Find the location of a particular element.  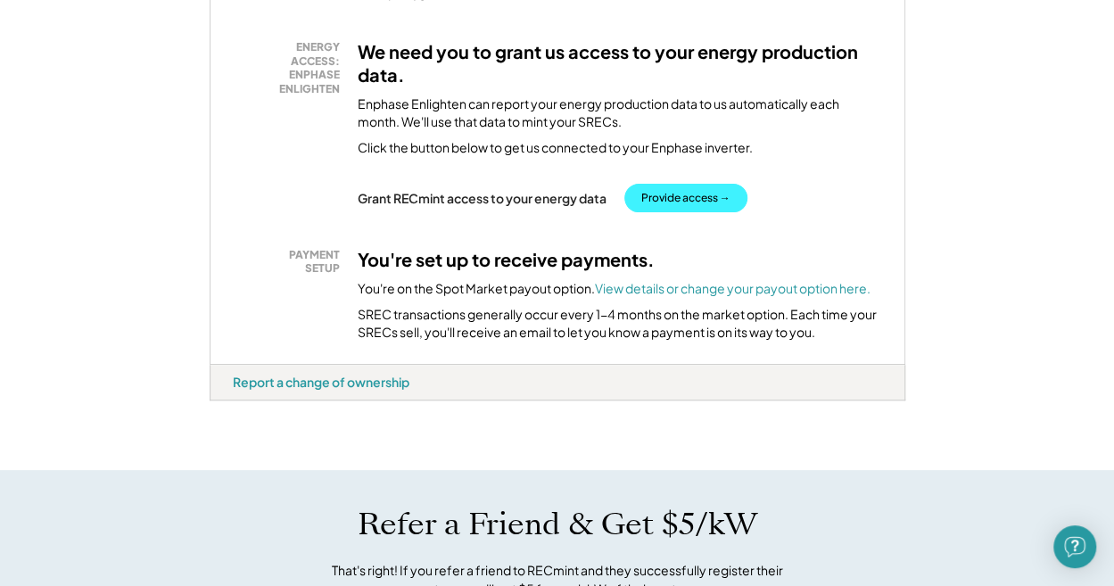

div: ENERGY ACCESS: ENPHASE ENLIGHTEN is located at coordinates (291, 68).